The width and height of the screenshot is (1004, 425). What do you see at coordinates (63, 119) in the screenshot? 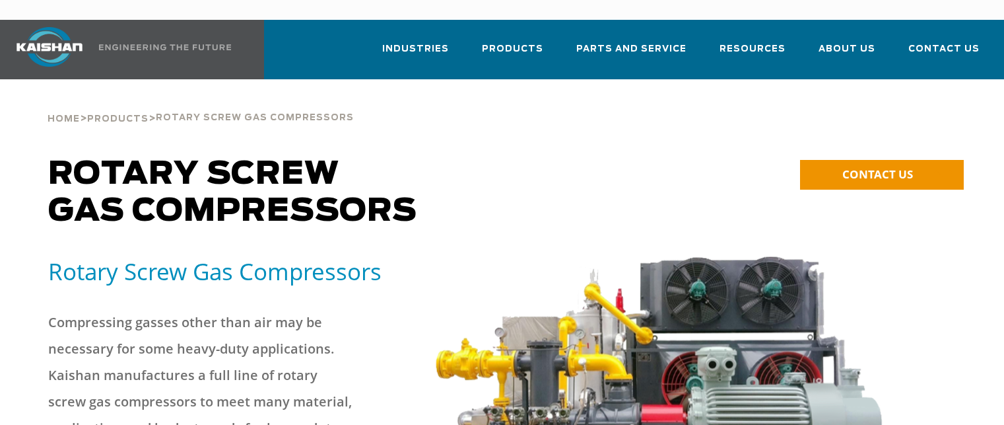
I see `span: Home` at bounding box center [63, 119].